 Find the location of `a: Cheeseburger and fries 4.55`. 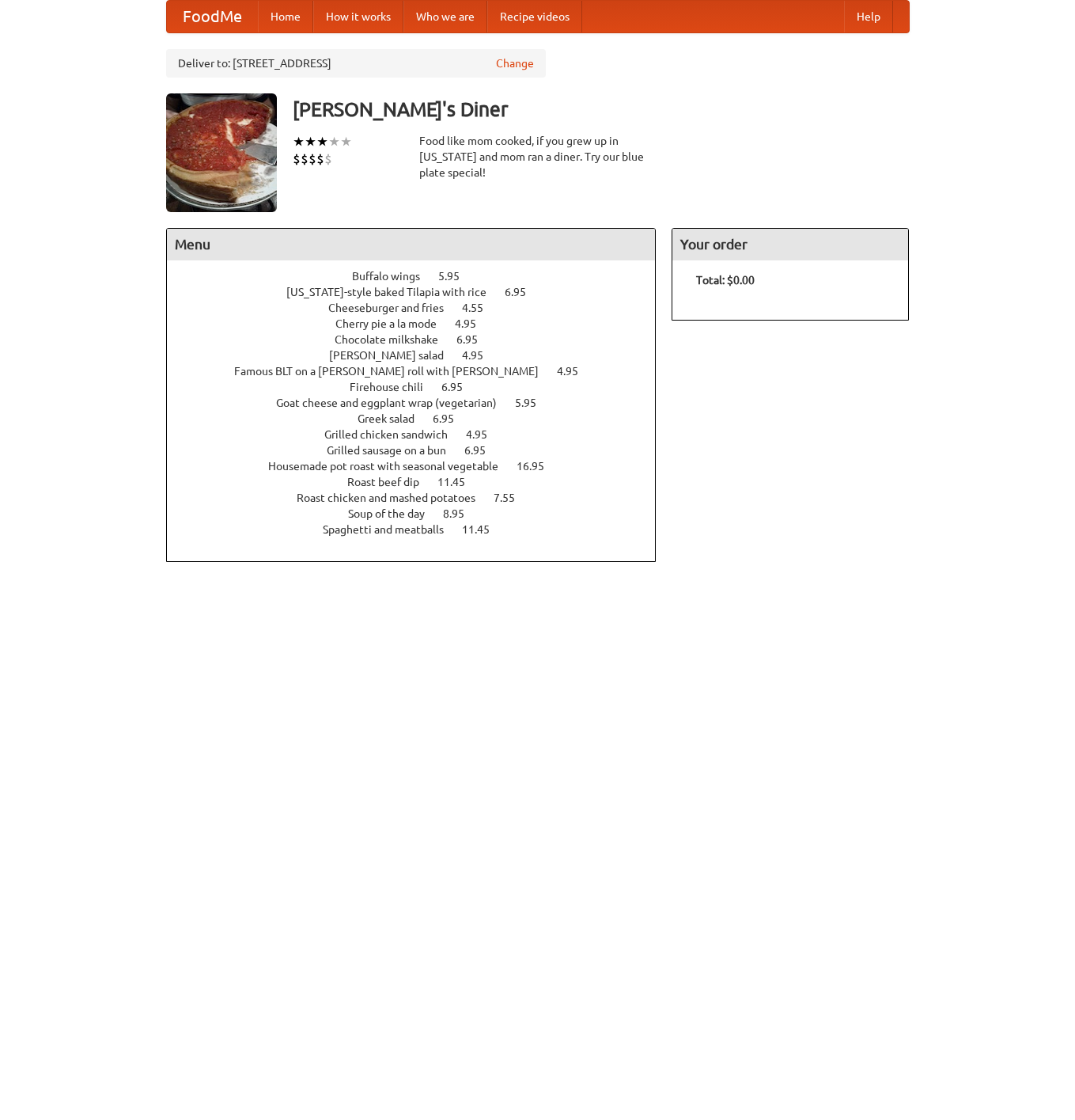

a: Cheeseburger and fries 4.55 is located at coordinates (420, 308).